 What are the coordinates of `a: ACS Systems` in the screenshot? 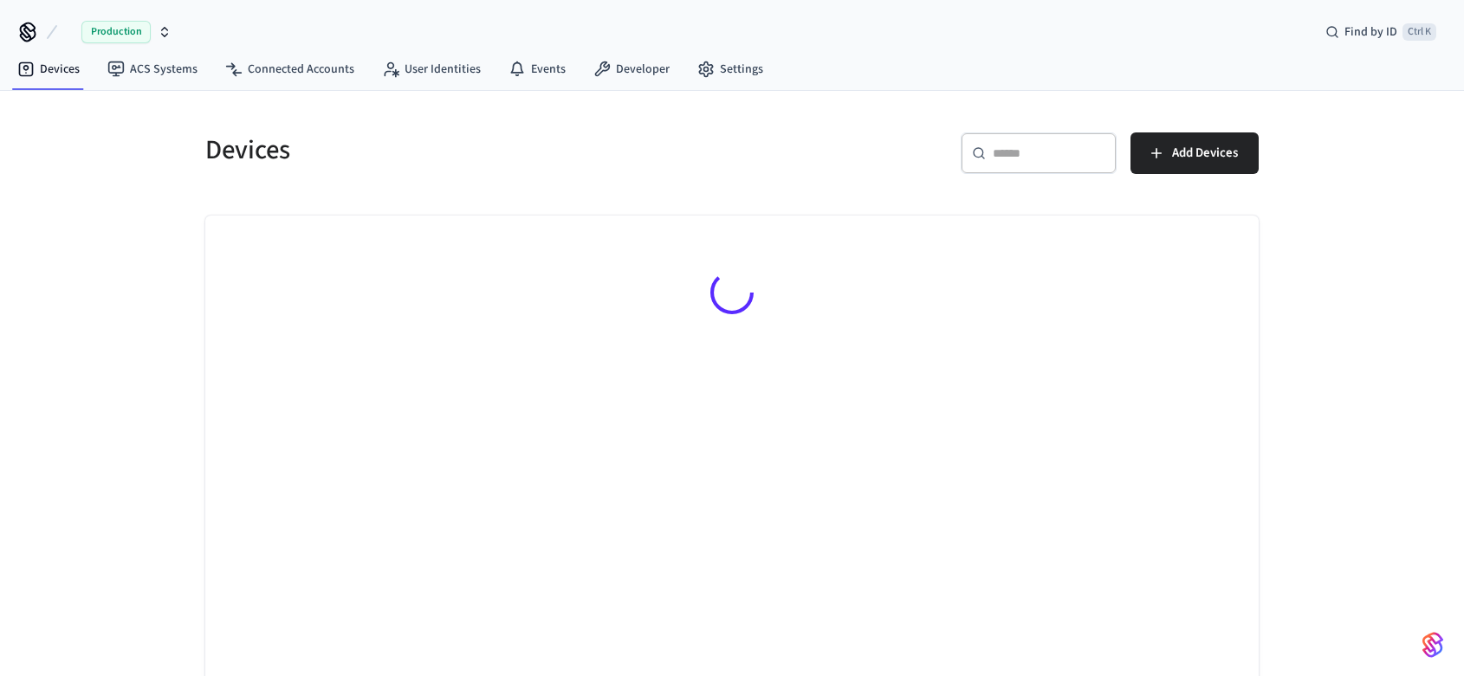 It's located at (152, 69).